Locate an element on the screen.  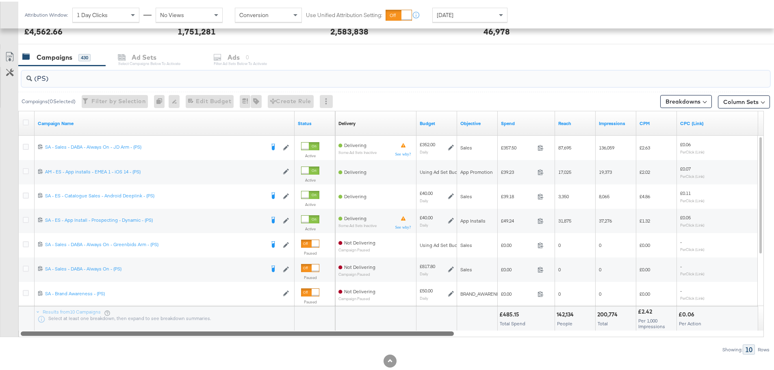
a: The average cost you've paid to have 1,000 impressions of your ad. is located at coordinates (657, 122).